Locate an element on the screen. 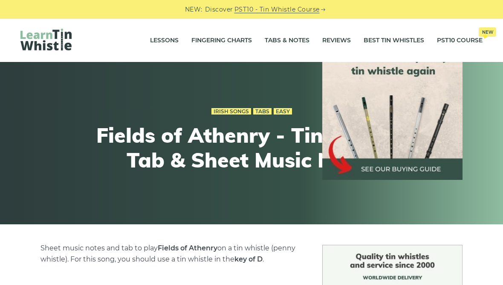 The width and height of the screenshot is (503, 285). strong: key of D is located at coordinates (249, 258).